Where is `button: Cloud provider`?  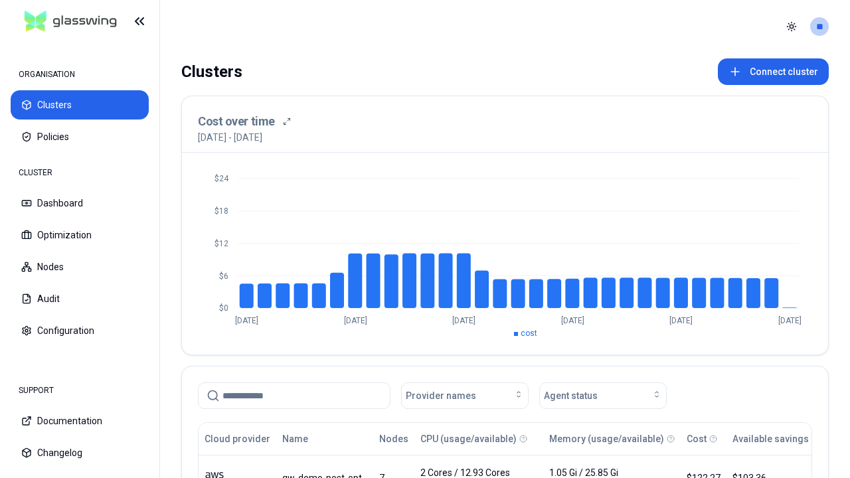
button: Cloud provider is located at coordinates (237, 439).